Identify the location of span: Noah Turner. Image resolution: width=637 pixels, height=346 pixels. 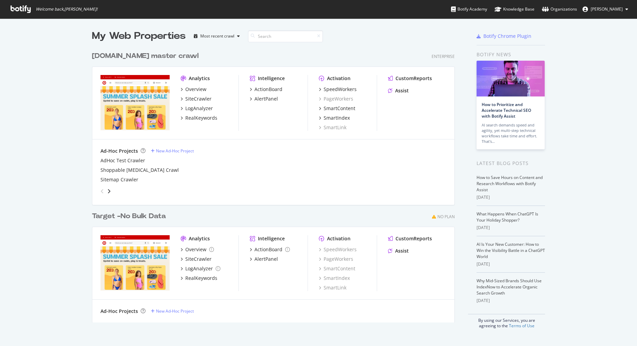
(606, 9).